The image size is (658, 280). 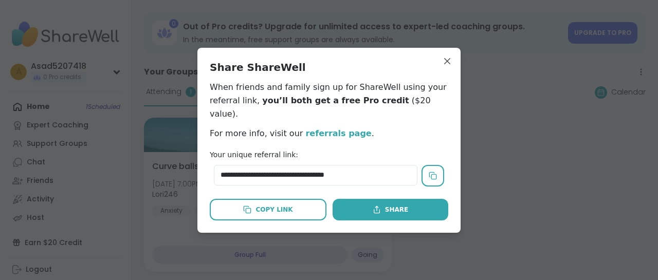 What do you see at coordinates (268, 210) in the screenshot?
I see `button: Copy Link` at bounding box center [268, 210].